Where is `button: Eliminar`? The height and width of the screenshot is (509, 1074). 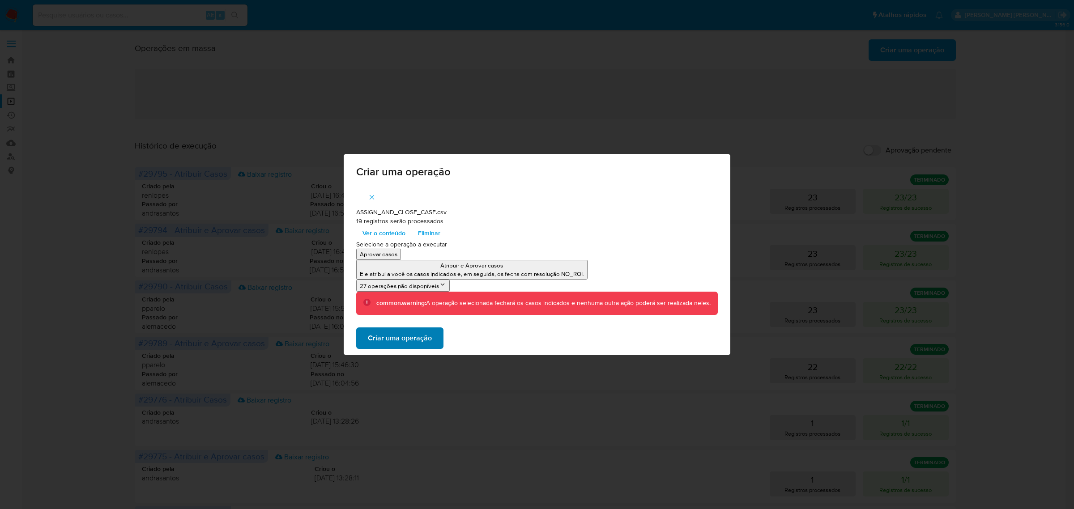
button: Eliminar is located at coordinates (429, 233).